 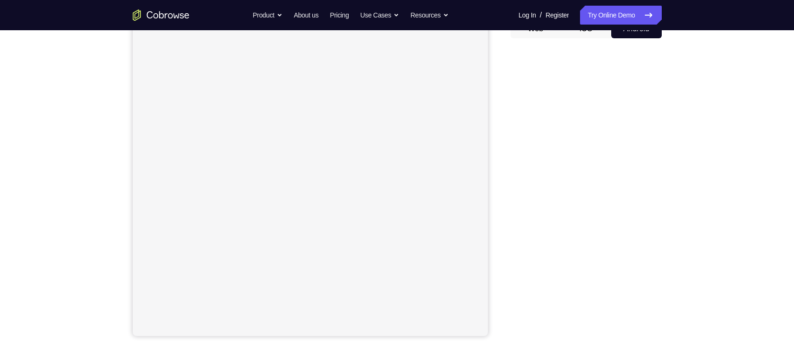 What do you see at coordinates (429, 15) in the screenshot?
I see `button: Resources` at bounding box center [429, 15].